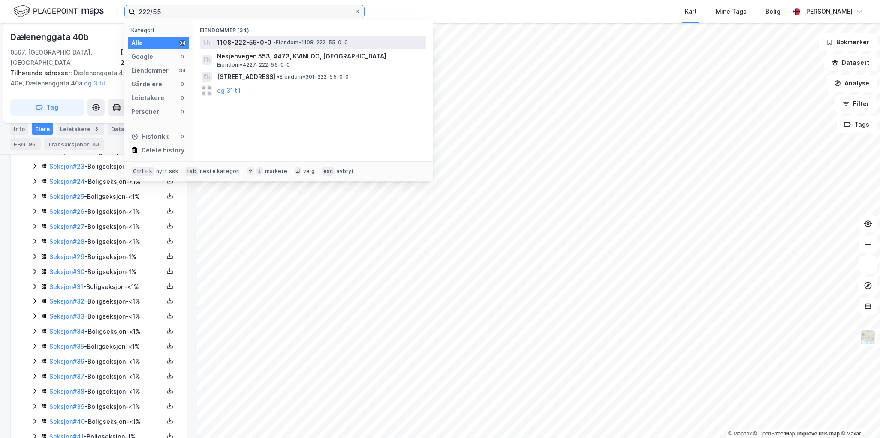  Describe the element at coordinates (42, 129) in the screenshot. I see `div: Eiere` at that location.